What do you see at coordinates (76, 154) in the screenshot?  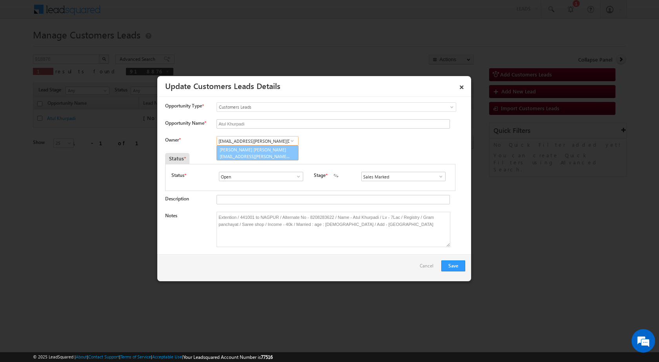 I see `textarea: Type your message and hit 'Enter'` at bounding box center [76, 154].